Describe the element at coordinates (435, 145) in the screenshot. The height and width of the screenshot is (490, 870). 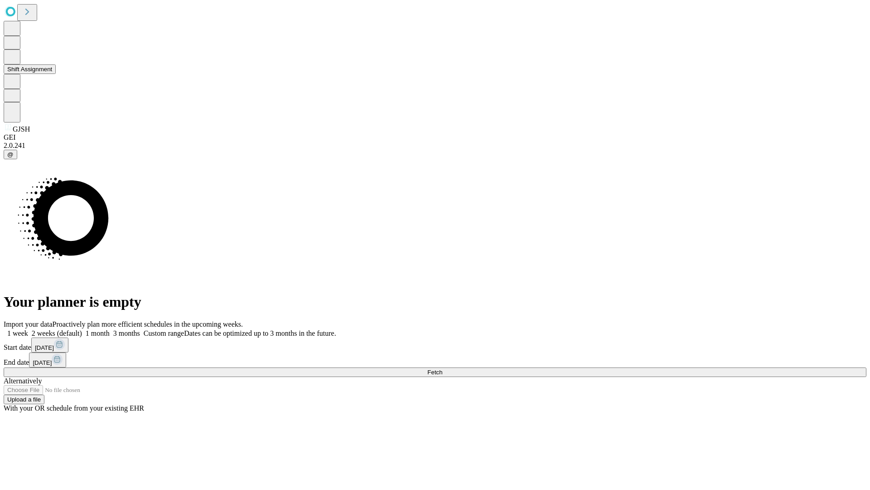
I see `div: 2.0.241` at that location.